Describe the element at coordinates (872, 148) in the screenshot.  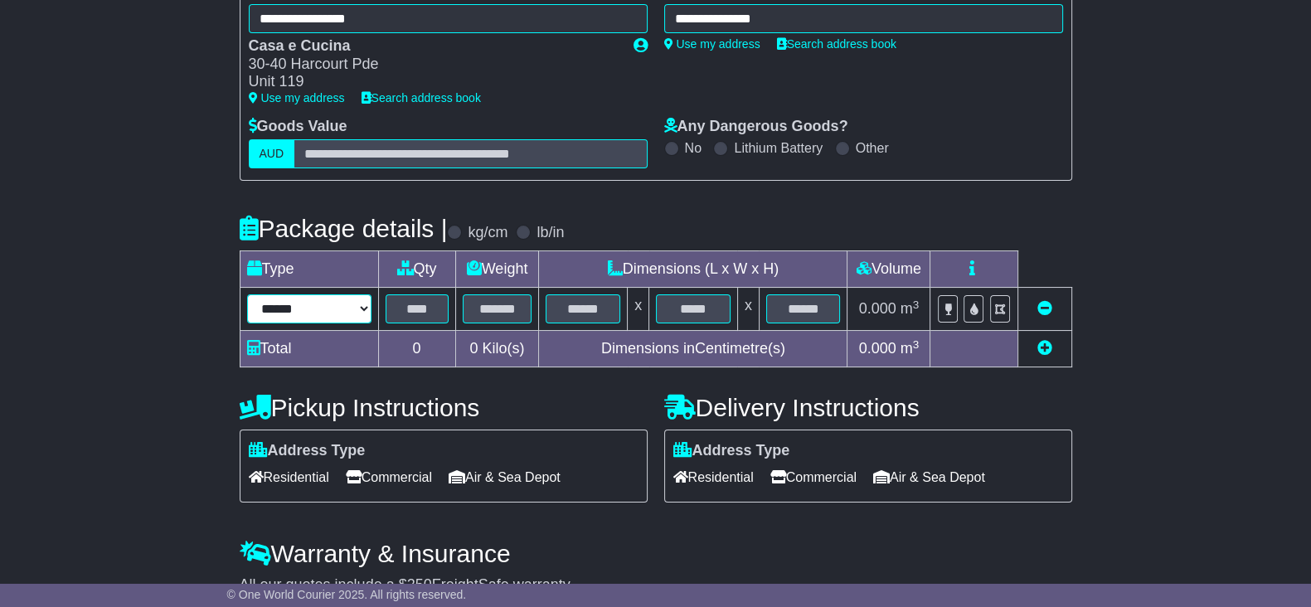
I see `label: Other` at that location.